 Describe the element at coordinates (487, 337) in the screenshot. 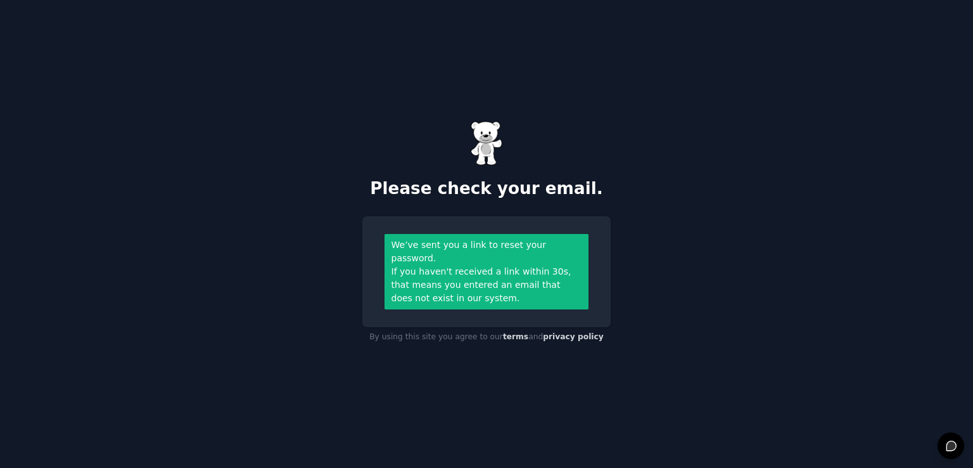

I see `div: By using this site you agree to our and` at that location.